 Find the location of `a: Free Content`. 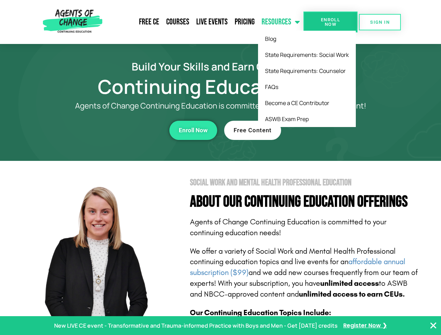

a: Free Content is located at coordinates (252, 130).